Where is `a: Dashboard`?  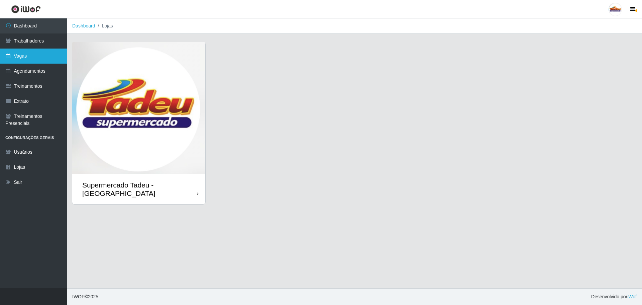
a: Dashboard is located at coordinates (84, 26).